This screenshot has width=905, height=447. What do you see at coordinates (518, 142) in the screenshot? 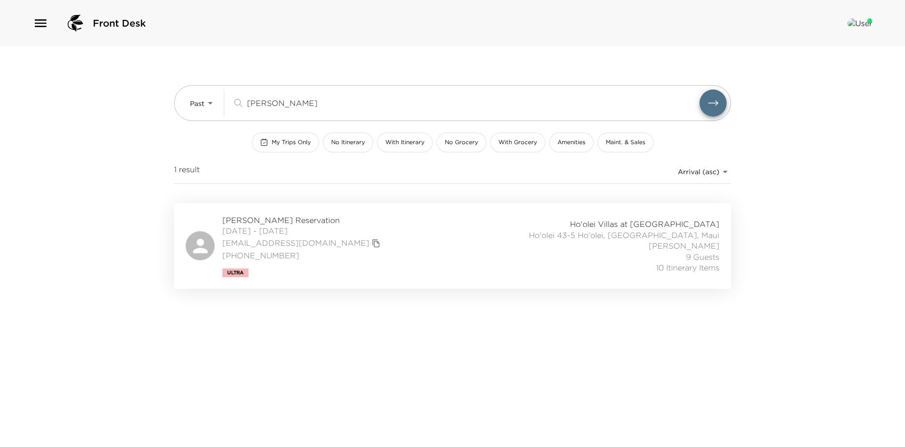
I see `span: With Grocery` at bounding box center [518, 142].